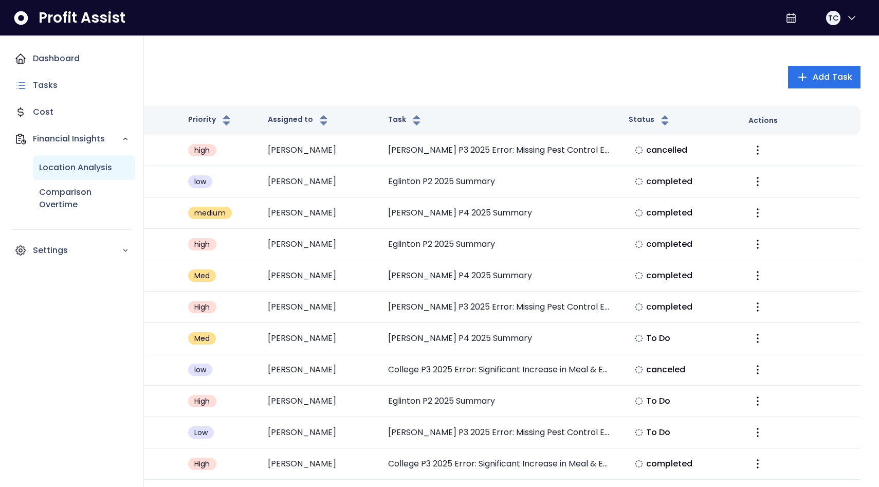 Image resolution: width=879 pixels, height=487 pixels. I want to click on span: cancelled, so click(667, 150).